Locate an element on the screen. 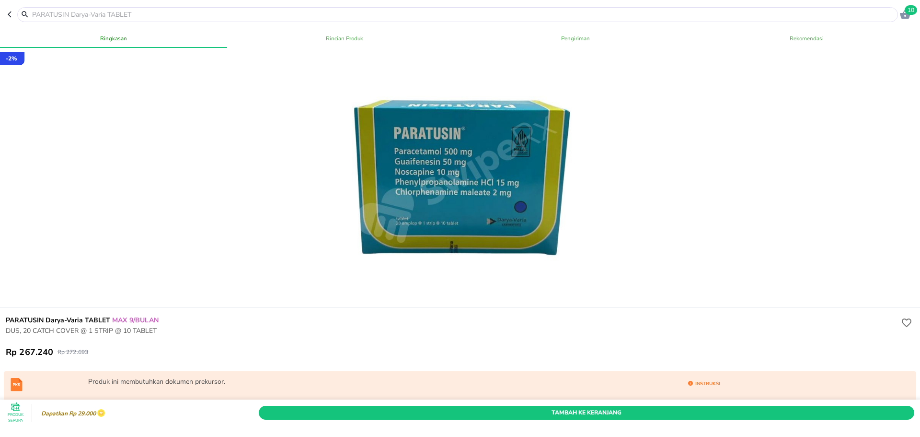  p: - 2 % is located at coordinates (11, 58).